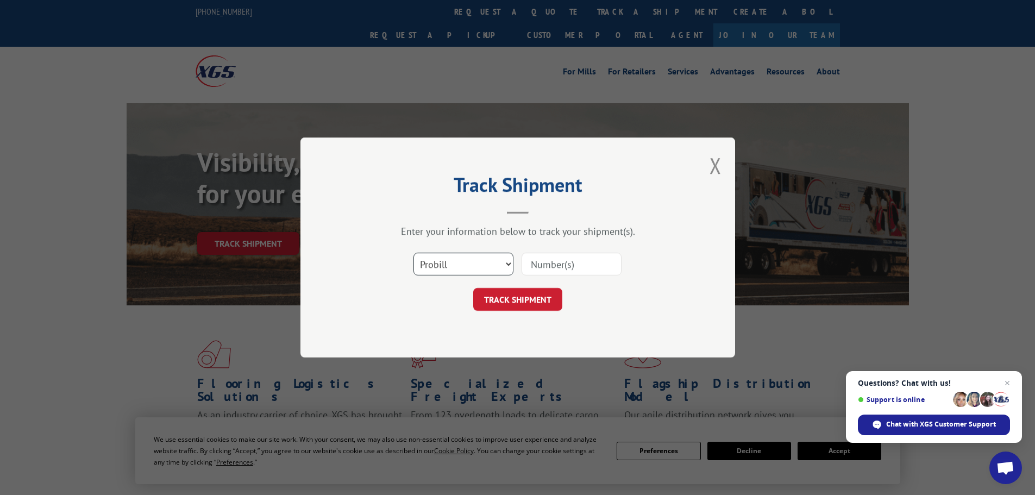 The width and height of the screenshot is (1035, 495). I want to click on div: Enter your information below to track your shipment(s)., so click(518, 231).